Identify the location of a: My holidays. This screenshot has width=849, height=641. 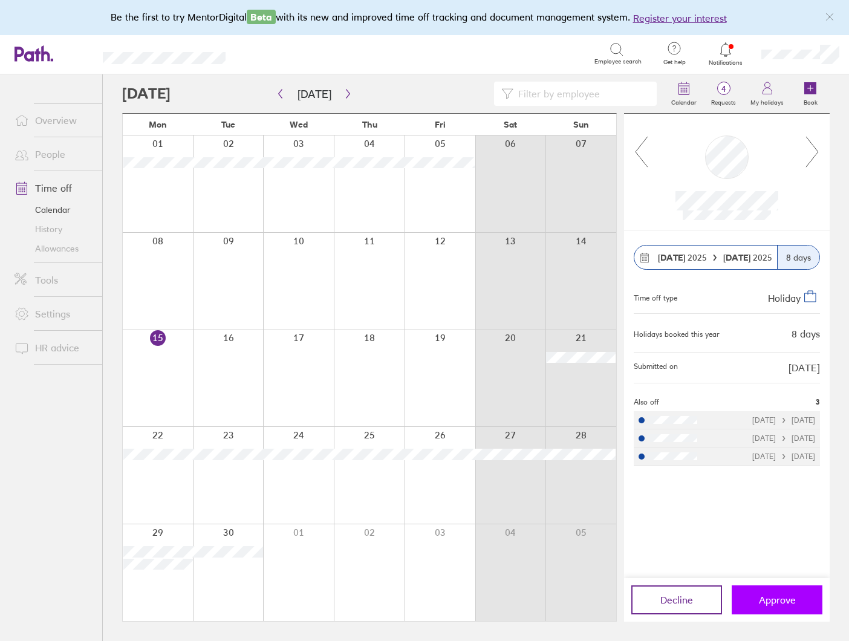
(767, 94).